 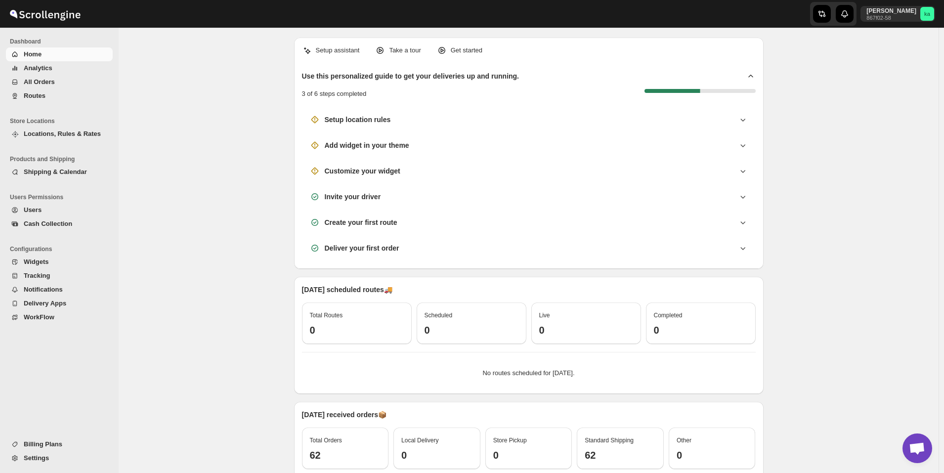 I want to click on span: Configurations, so click(x=62, y=249).